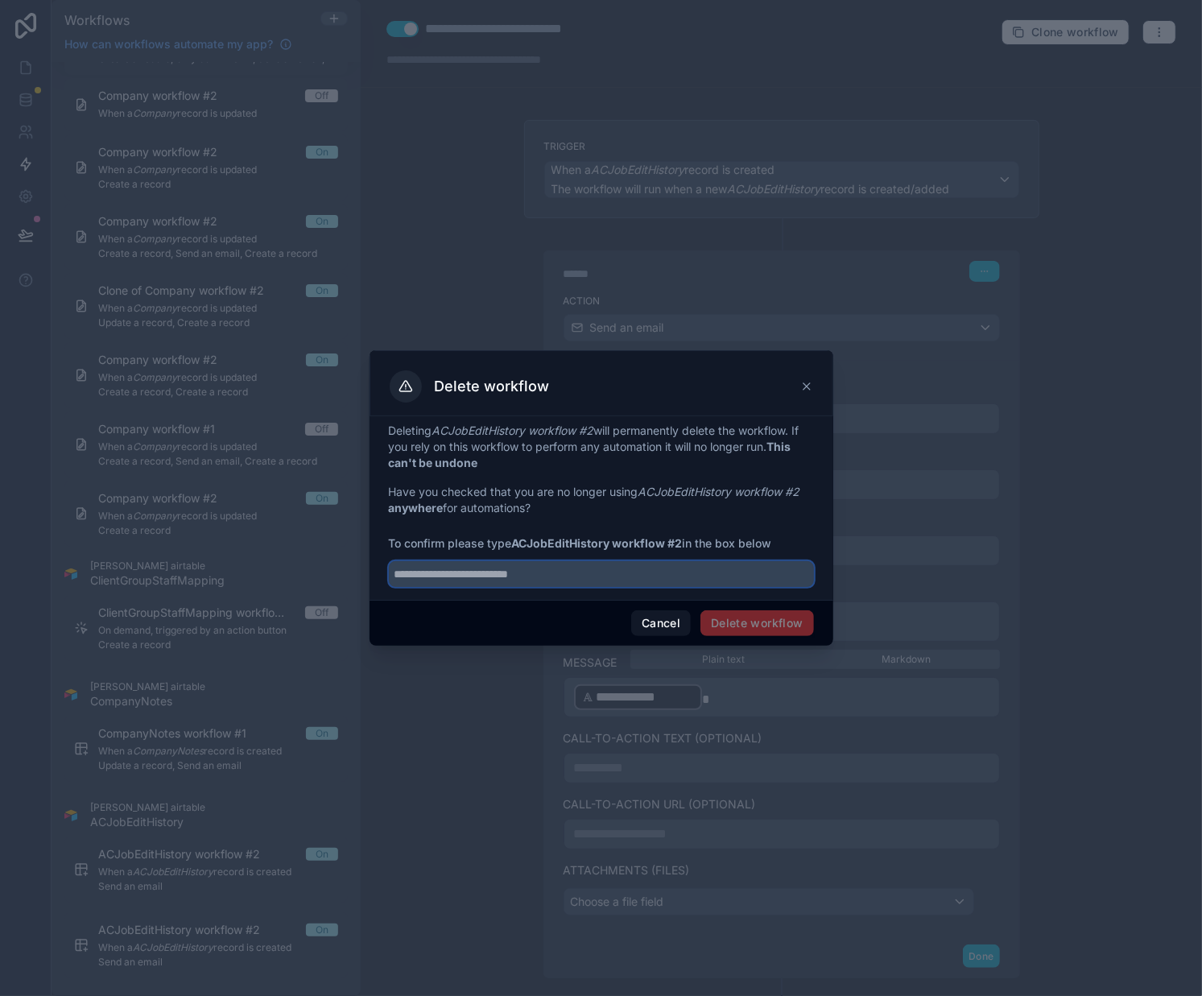  What do you see at coordinates (602, 500) in the screenshot?
I see `p: Have you checked that you are no longer using for automations?` at bounding box center [602, 500].